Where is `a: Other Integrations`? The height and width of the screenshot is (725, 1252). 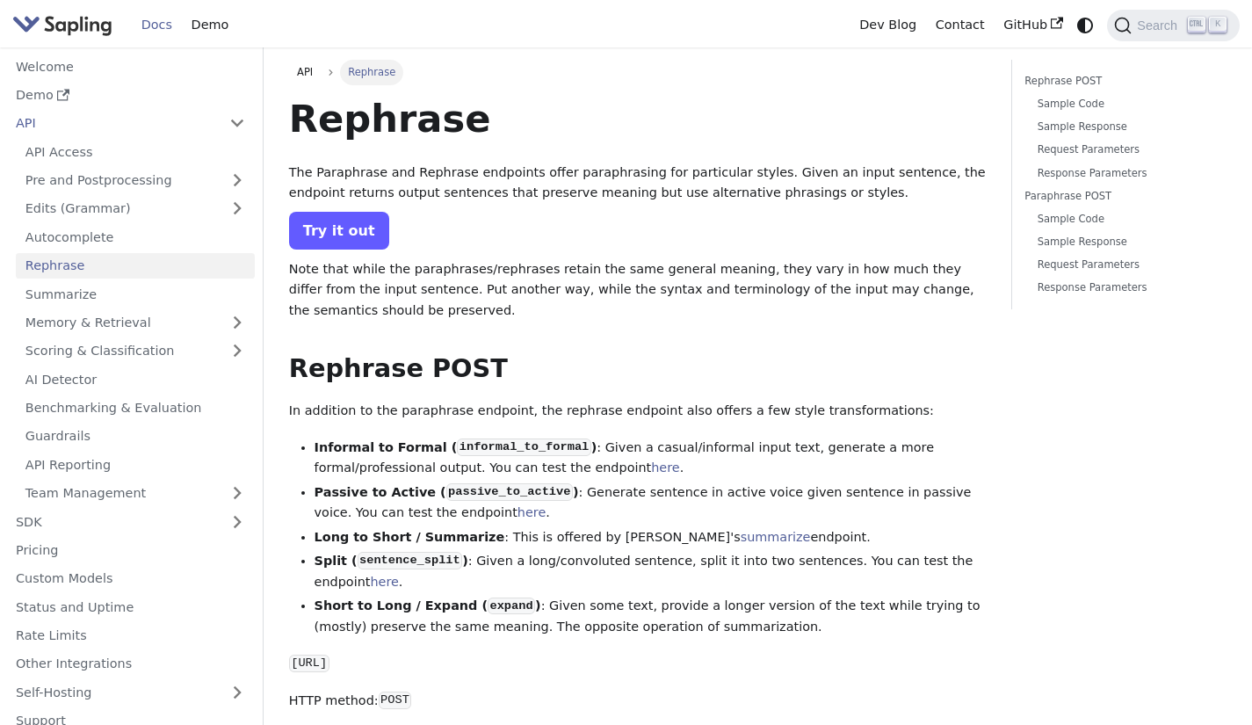 a: Other Integrations is located at coordinates (130, 664).